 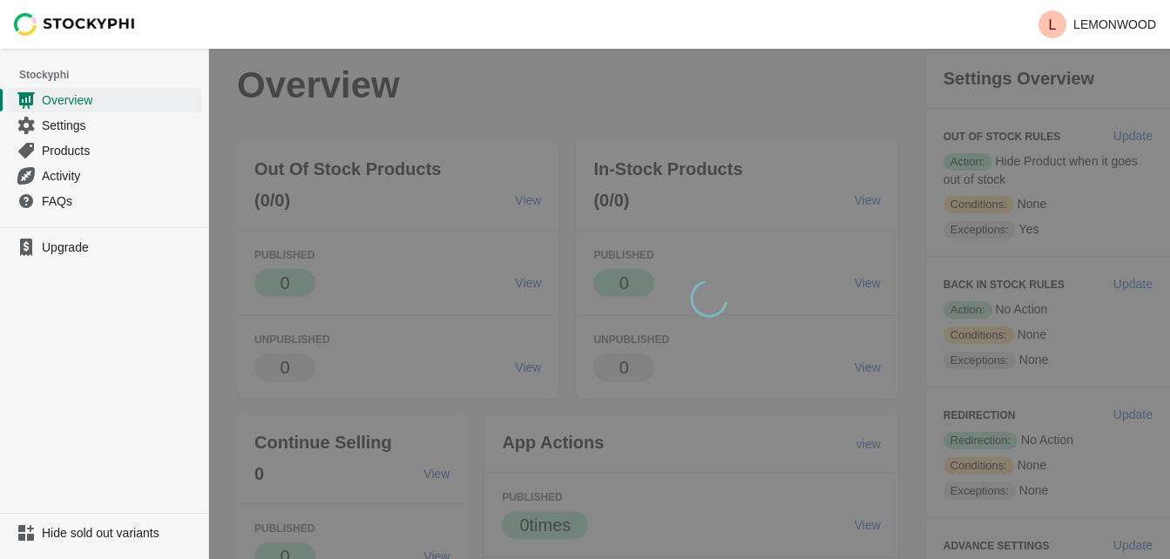 What do you see at coordinates (119, 151) in the screenshot?
I see `span: Products` at bounding box center [119, 151].